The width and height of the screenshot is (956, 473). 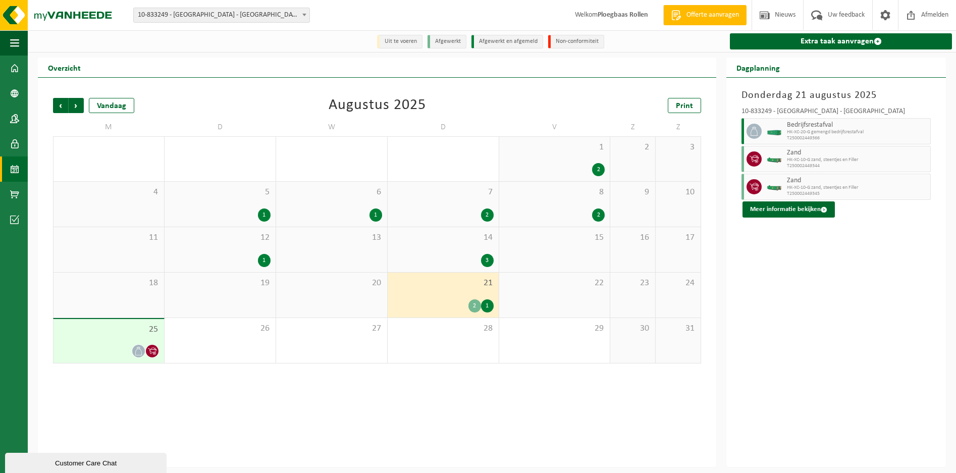 I want to click on a: Print, so click(x=684, y=105).